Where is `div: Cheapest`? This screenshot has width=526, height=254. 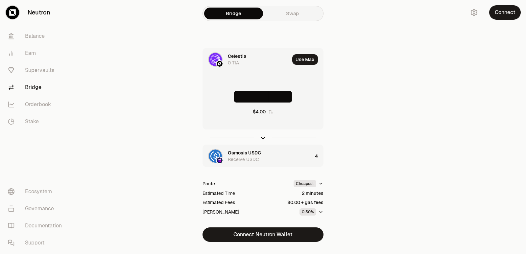
div: Cheapest is located at coordinates (305, 184).